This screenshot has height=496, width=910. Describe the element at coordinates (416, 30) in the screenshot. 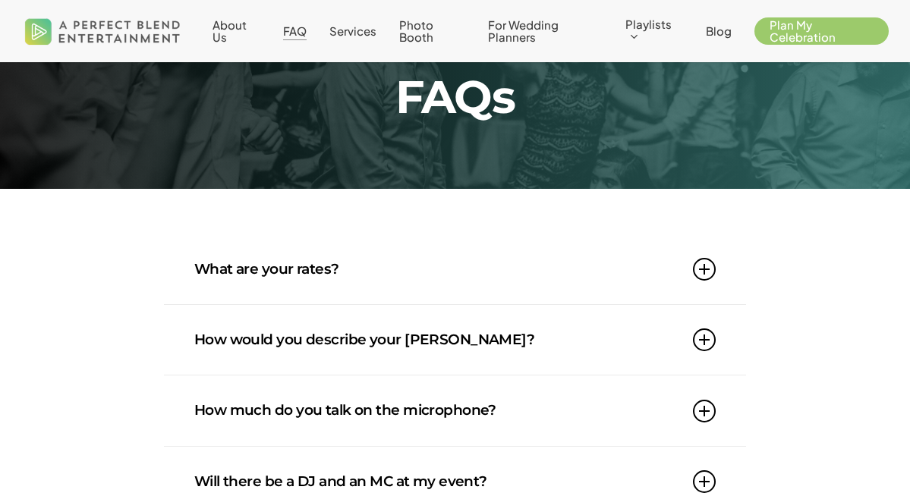

I see `span: Photo Booth` at that location.